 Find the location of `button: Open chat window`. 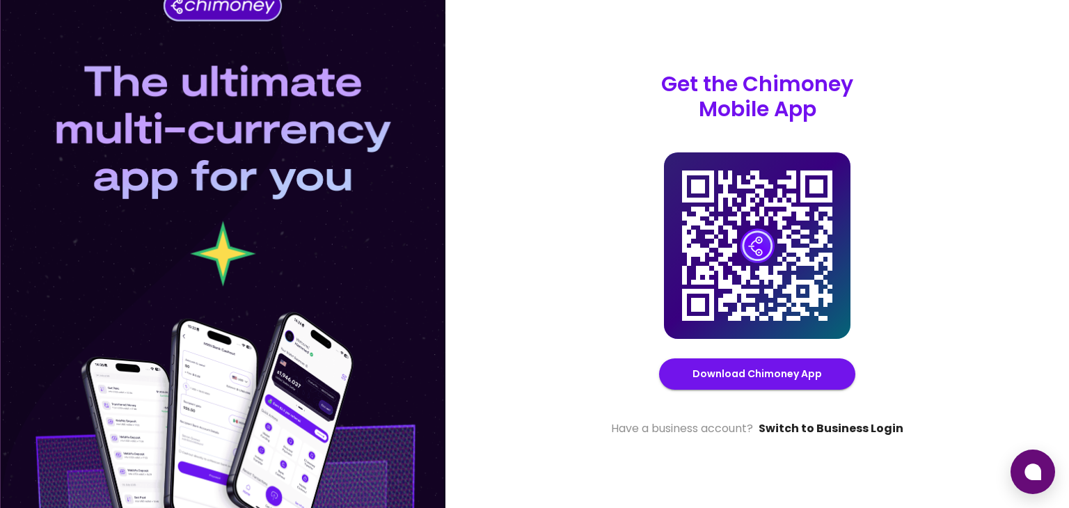

button: Open chat window is located at coordinates (1032, 472).